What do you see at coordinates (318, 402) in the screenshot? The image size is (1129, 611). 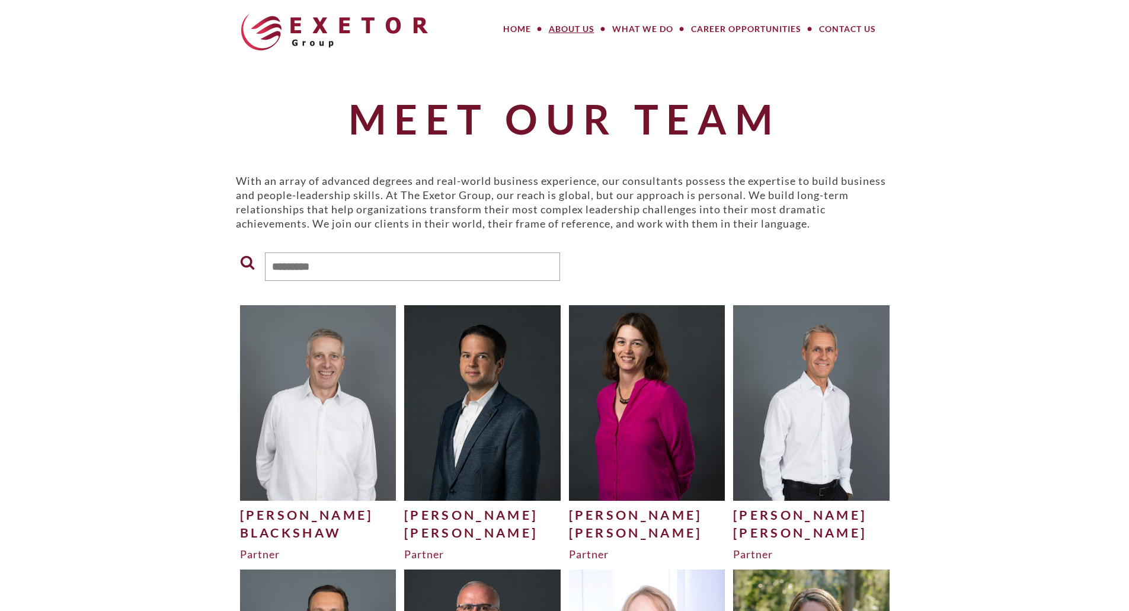 I see `img: Dave-Blackshaw-for-website2-500x625.jpg` at bounding box center [318, 402].